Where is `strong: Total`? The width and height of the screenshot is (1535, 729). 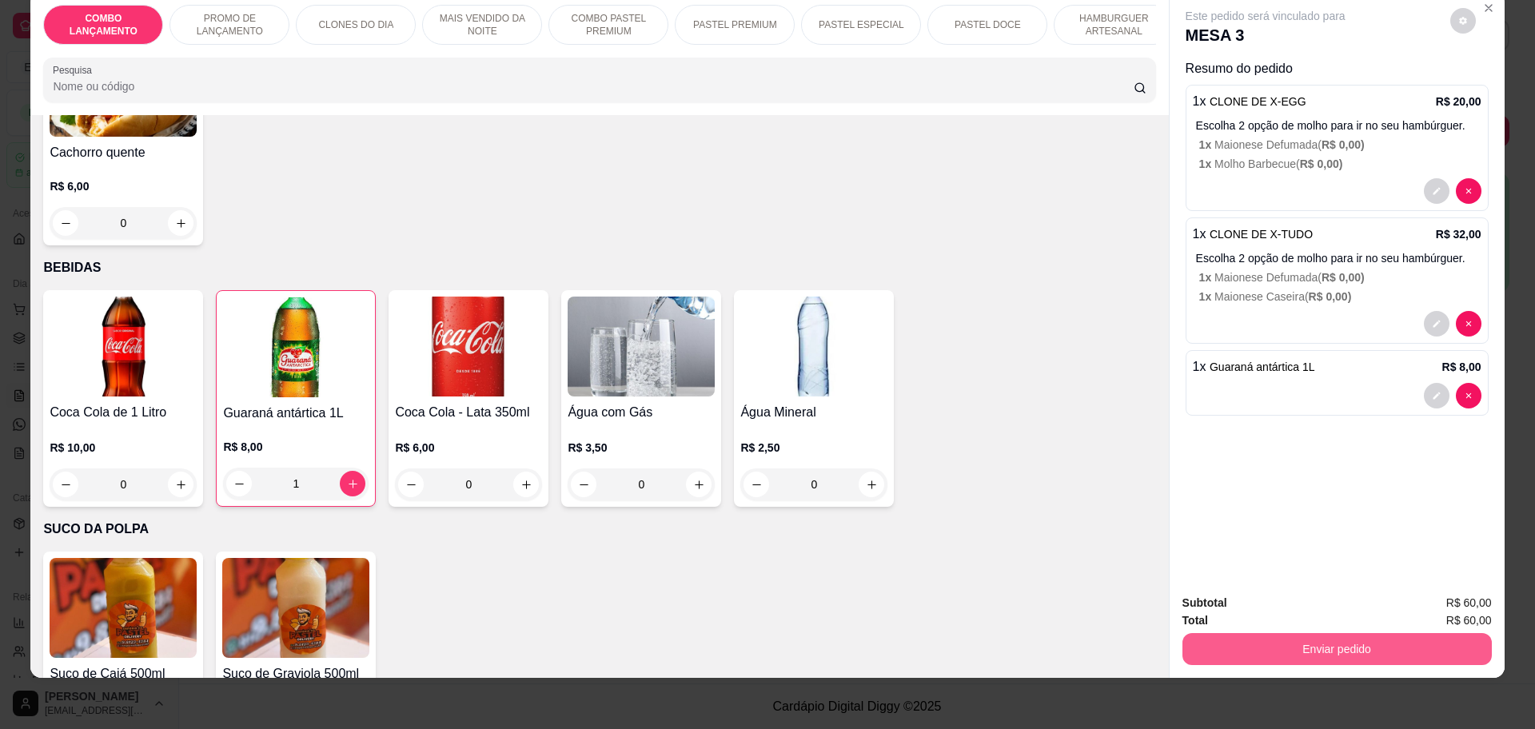 strong: Total is located at coordinates (1195, 620).